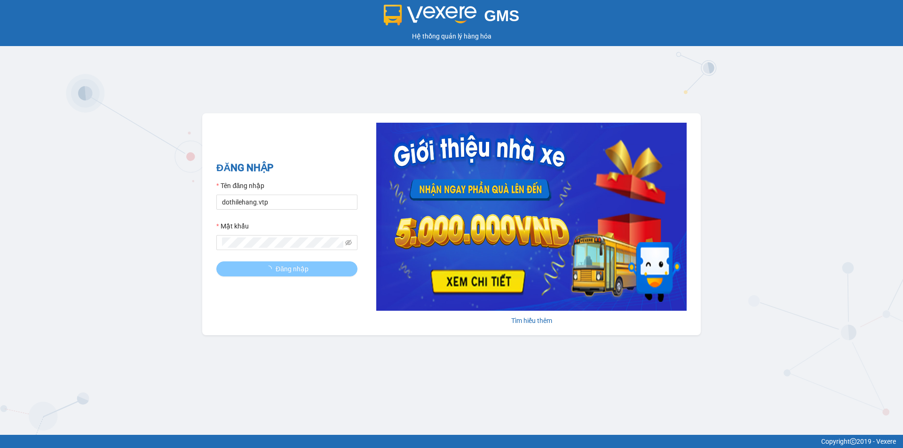 The width and height of the screenshot is (903, 448). I want to click on label: Mật khẩu, so click(232, 226).